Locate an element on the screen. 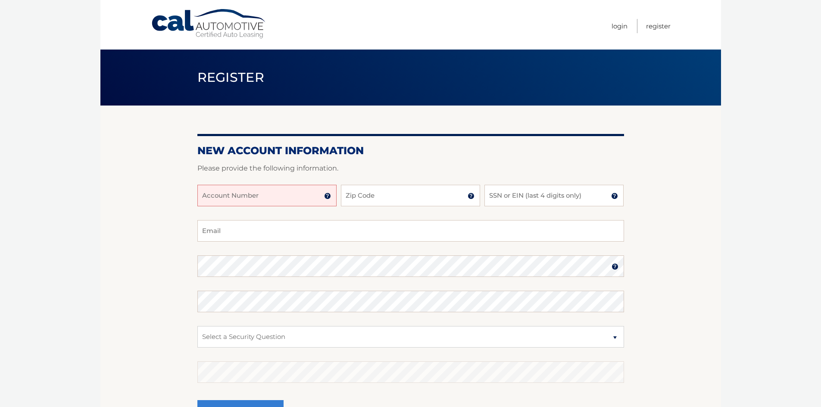 This screenshot has width=821, height=407. a: Register is located at coordinates (658, 26).